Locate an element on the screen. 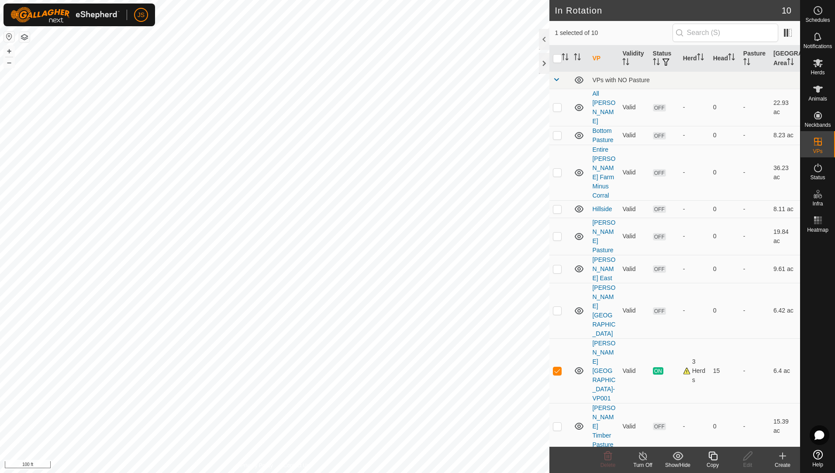 Image resolution: width=835 pixels, height=473 pixels. span: 10 is located at coordinates (787, 10).